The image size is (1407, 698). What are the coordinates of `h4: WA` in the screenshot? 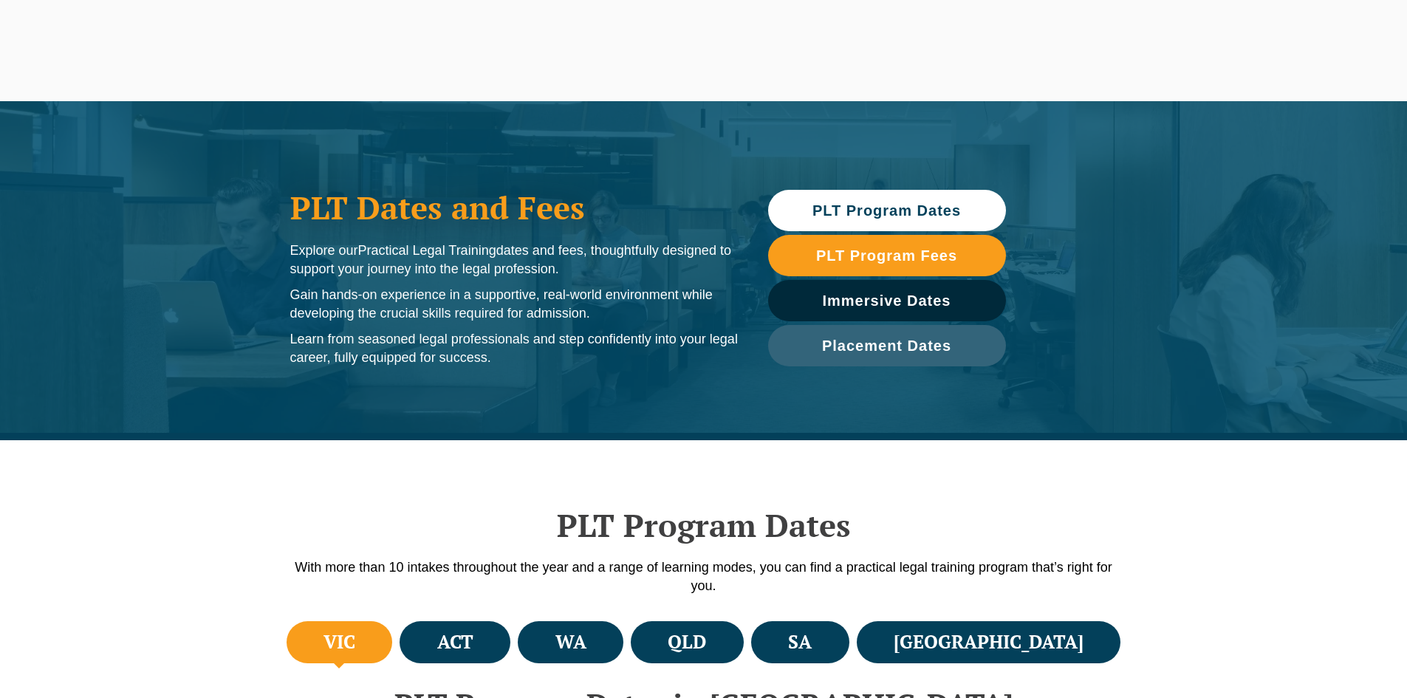 It's located at (571, 642).